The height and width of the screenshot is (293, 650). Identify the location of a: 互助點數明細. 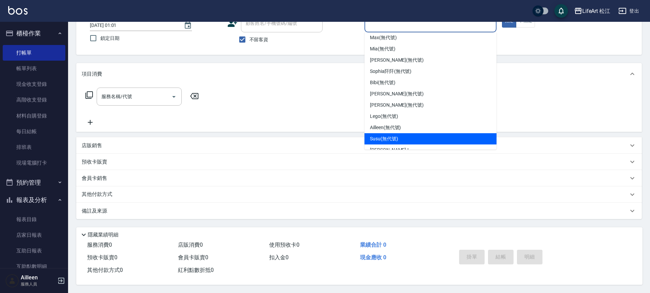
(34, 266).